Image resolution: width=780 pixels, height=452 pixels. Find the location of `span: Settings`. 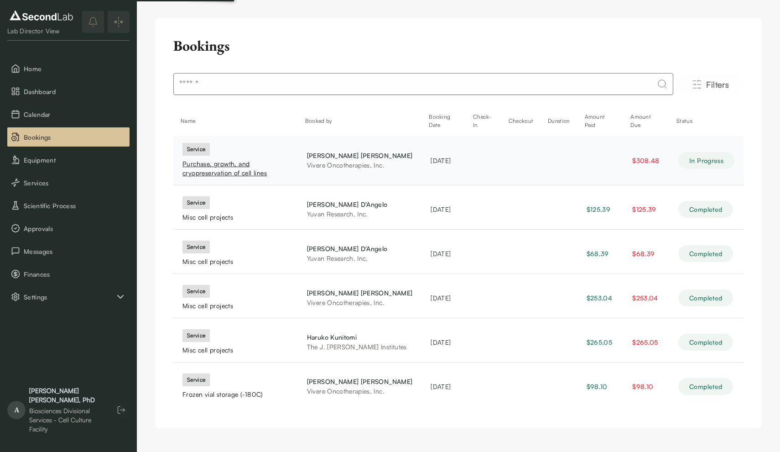

span: Settings is located at coordinates (69, 297).